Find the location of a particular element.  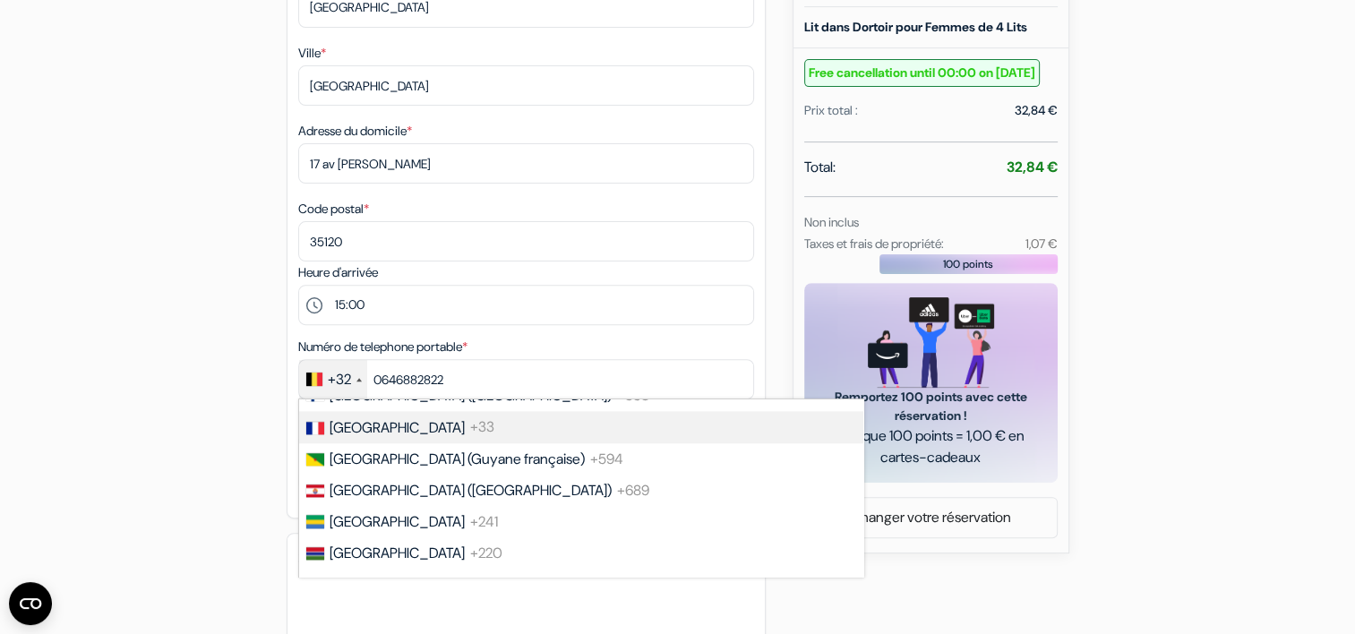

label: Heure d'arrivée is located at coordinates (338, 272).